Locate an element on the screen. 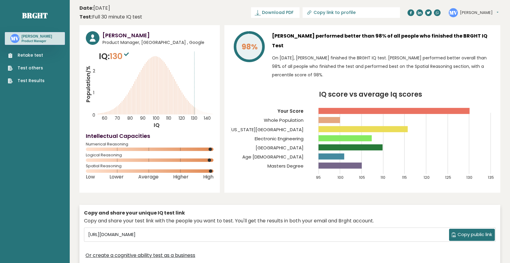 This screenshot has width=510, height=263. a: Retake test is located at coordinates (26, 55).